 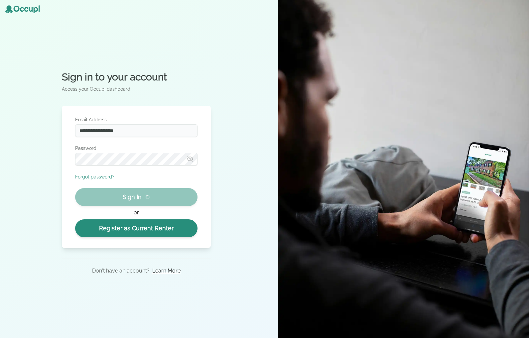 What do you see at coordinates (136, 89) in the screenshot?
I see `p: Access your Occupi dashboard` at bounding box center [136, 89].